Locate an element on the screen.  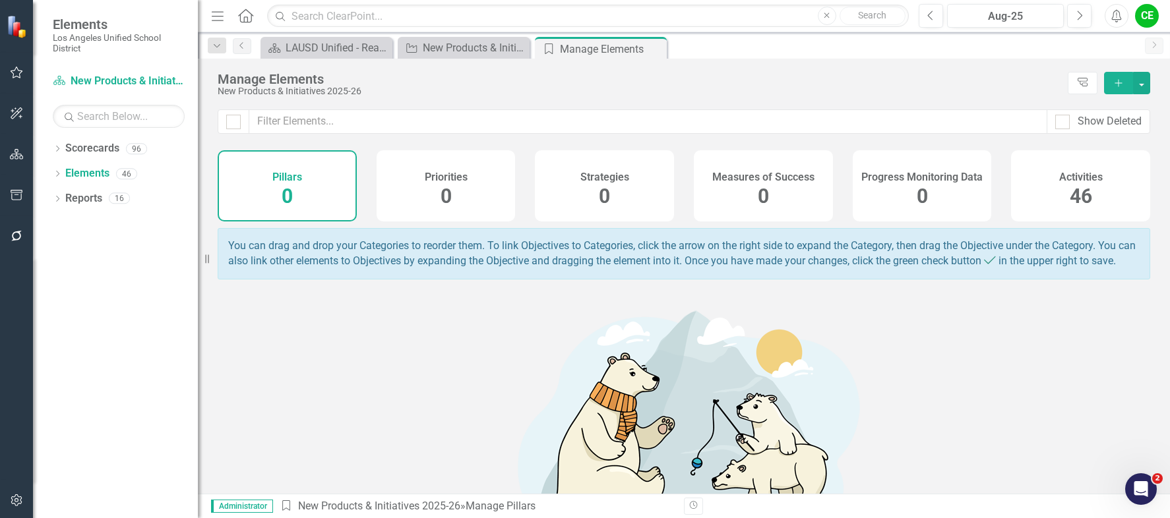
h4: Strategies is located at coordinates (605, 177).